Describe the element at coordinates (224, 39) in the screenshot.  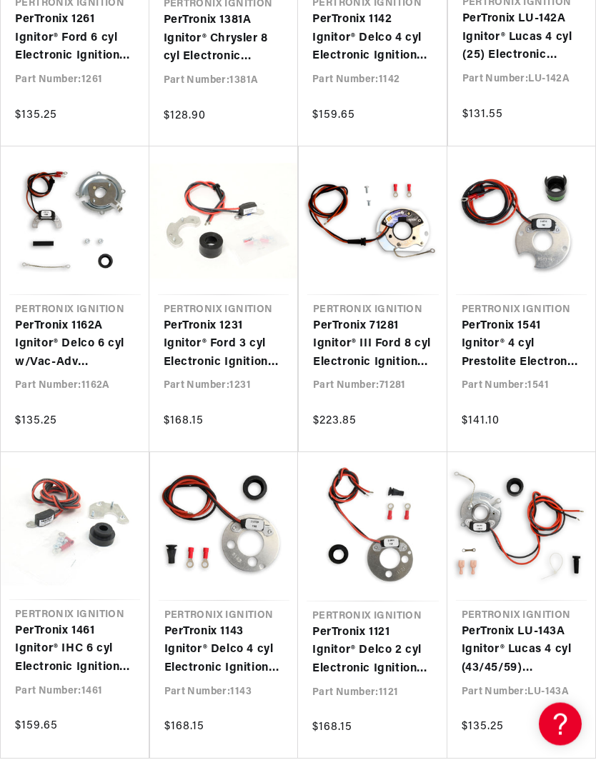
I see `a: PerTronix 1381A Ignitor® Chrysler 8 cyl Electronic Ignition Conversion Kit` at that location.